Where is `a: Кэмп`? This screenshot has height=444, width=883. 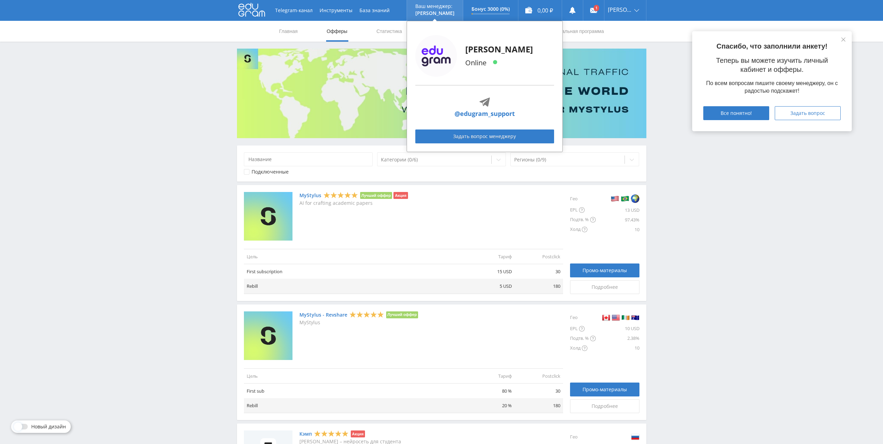 a: Кэмп is located at coordinates (306, 434).